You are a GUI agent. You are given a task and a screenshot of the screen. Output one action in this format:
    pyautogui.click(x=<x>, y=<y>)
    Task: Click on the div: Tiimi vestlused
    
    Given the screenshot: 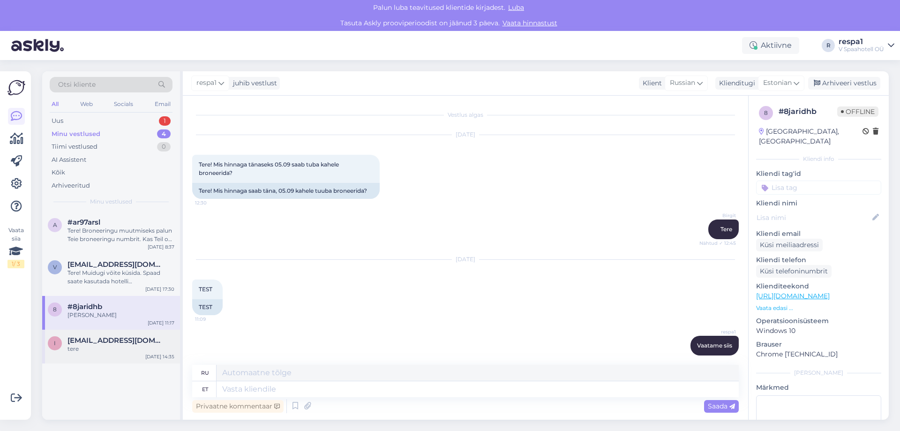 What is the action you would take?
    pyautogui.click(x=75, y=147)
    